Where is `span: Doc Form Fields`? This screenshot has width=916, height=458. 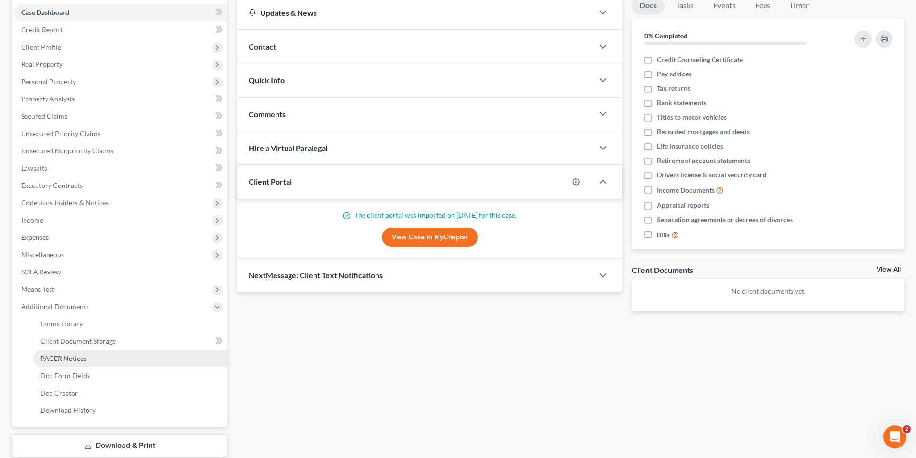
span: Doc Form Fields is located at coordinates (65, 375).